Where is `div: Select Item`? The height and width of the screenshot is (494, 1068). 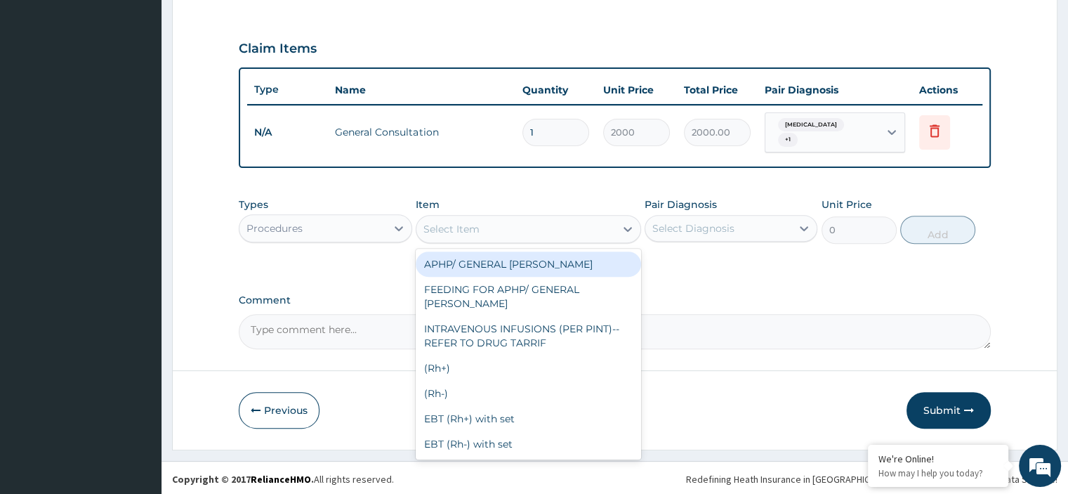 div: Select Item is located at coordinates (451, 229).